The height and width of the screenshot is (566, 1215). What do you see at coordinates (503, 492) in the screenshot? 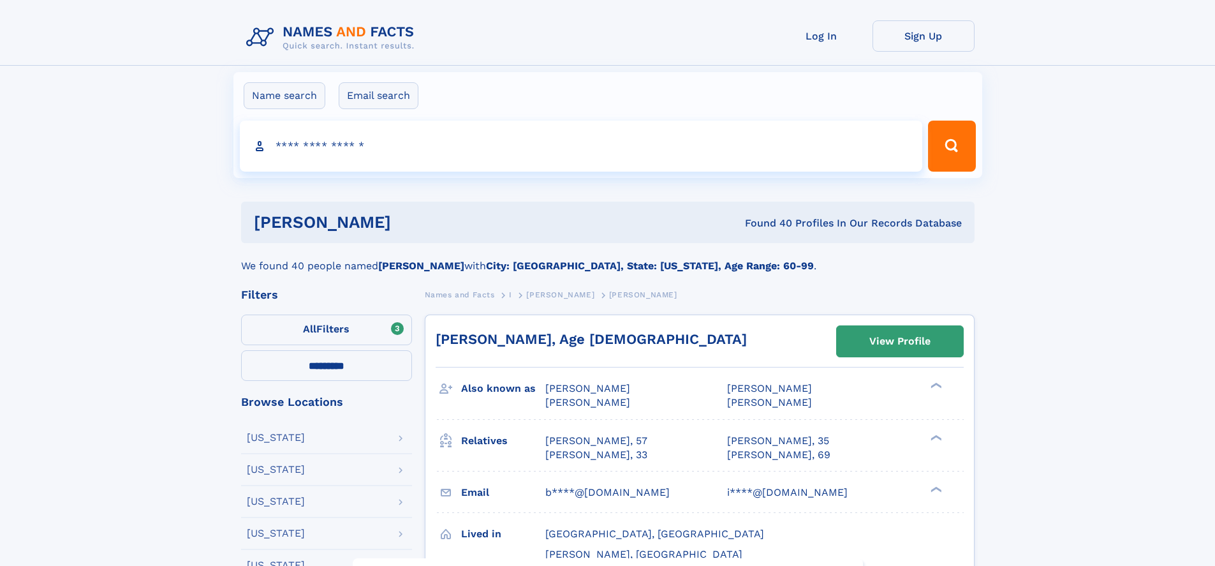
I see `h3: Email` at bounding box center [503, 492].